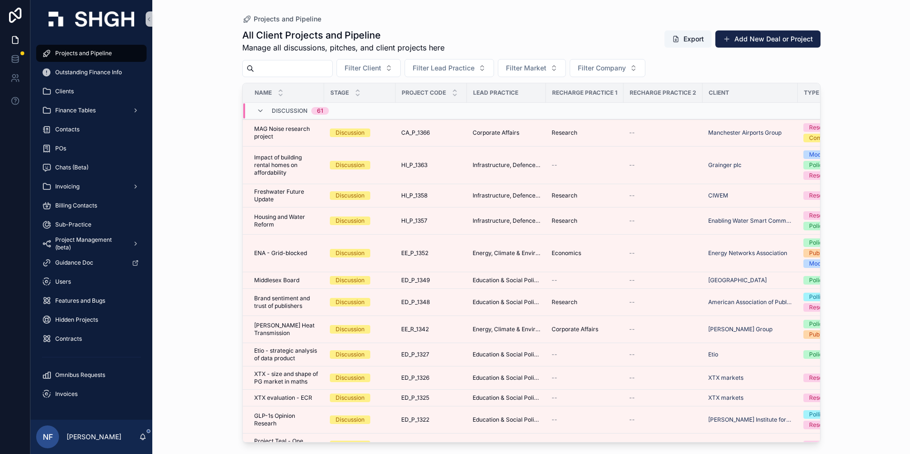 The image size is (910, 454). Describe the element at coordinates (506, 253) in the screenshot. I see `span: Energy, Climate & Environment` at that location.